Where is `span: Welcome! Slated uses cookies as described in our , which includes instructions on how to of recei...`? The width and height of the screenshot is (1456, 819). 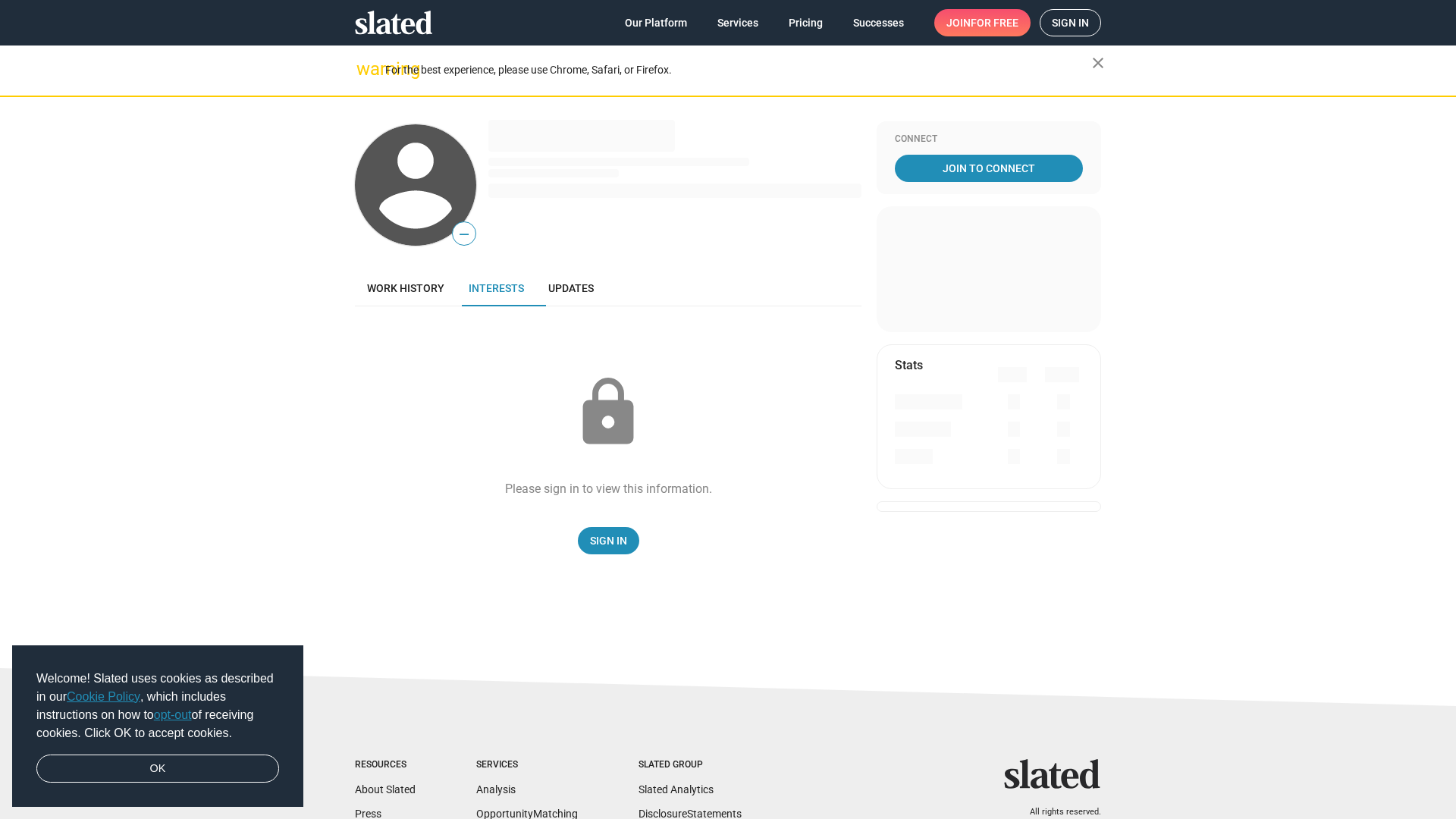 span: Welcome! Slated uses cookies as described in our , which includes instructions on how to of recei... is located at coordinates (158, 707).